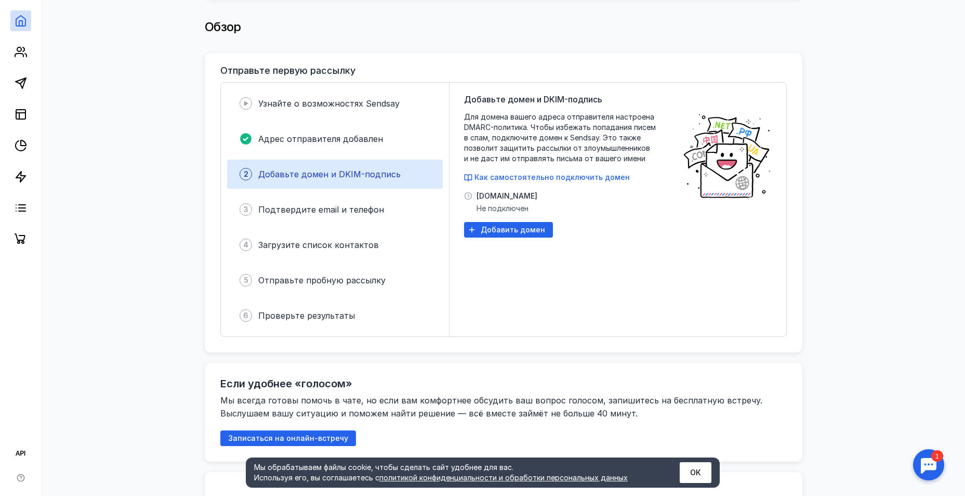 The width and height of the screenshot is (965, 496). What do you see at coordinates (727, 156) in the screenshot?
I see `img: poster` at bounding box center [727, 156].